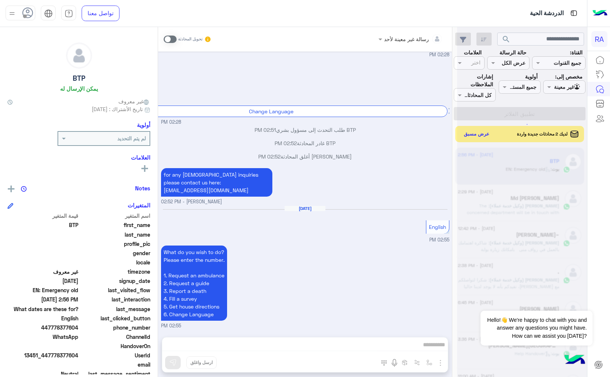 The height and width of the screenshot is (377, 610). Describe the element at coordinates (305, 143) in the screenshot. I see `p: BTP غادر المحادثة` at that location.